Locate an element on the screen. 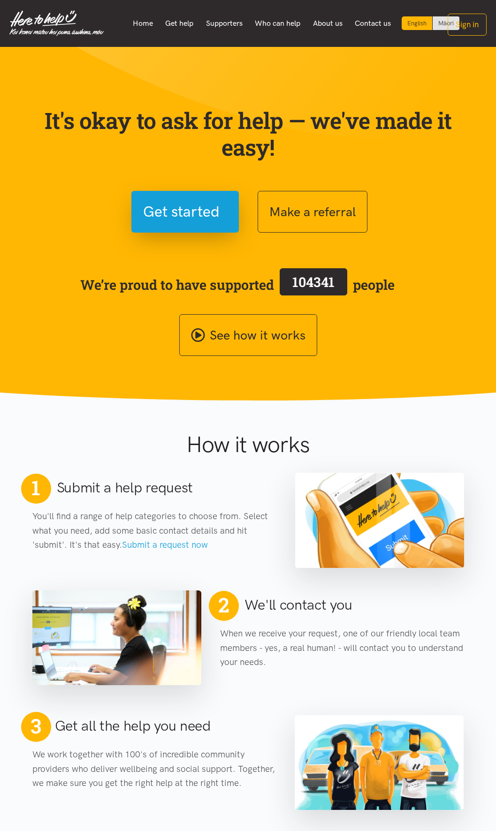  a: Switch to Te Reo Māori is located at coordinates (445, 23).